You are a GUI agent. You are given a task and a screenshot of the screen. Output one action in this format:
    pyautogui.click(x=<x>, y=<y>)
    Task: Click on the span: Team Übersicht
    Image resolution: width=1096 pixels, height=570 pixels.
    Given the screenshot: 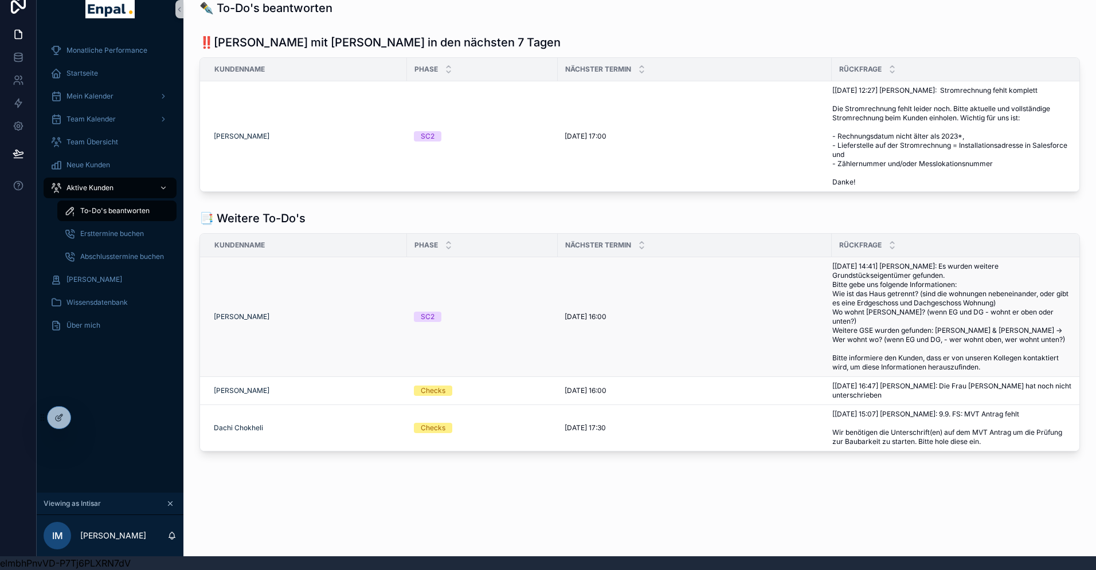 What is the action you would take?
    pyautogui.click(x=92, y=142)
    